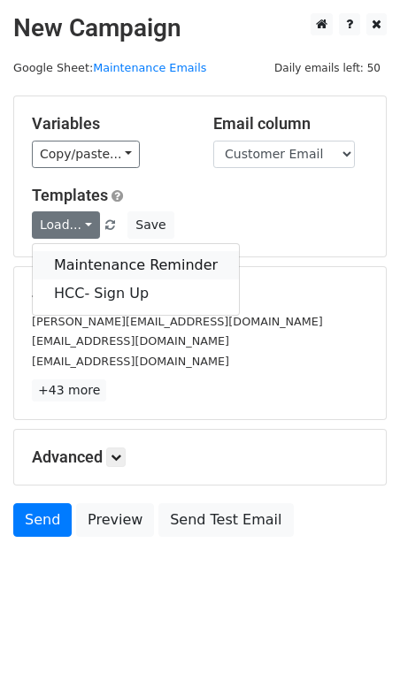  I want to click on a: Send Test Email, so click(226, 520).